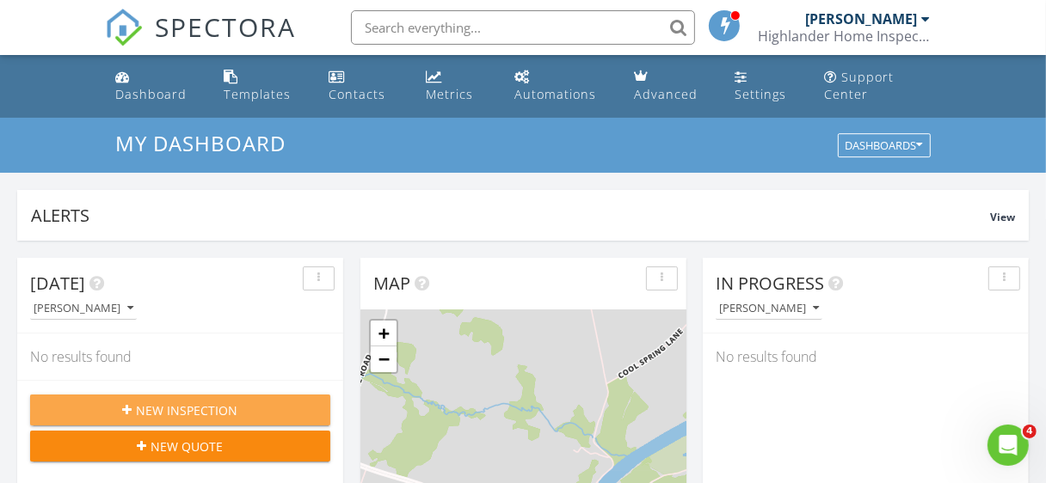  I want to click on a: Contacts, so click(363, 86).